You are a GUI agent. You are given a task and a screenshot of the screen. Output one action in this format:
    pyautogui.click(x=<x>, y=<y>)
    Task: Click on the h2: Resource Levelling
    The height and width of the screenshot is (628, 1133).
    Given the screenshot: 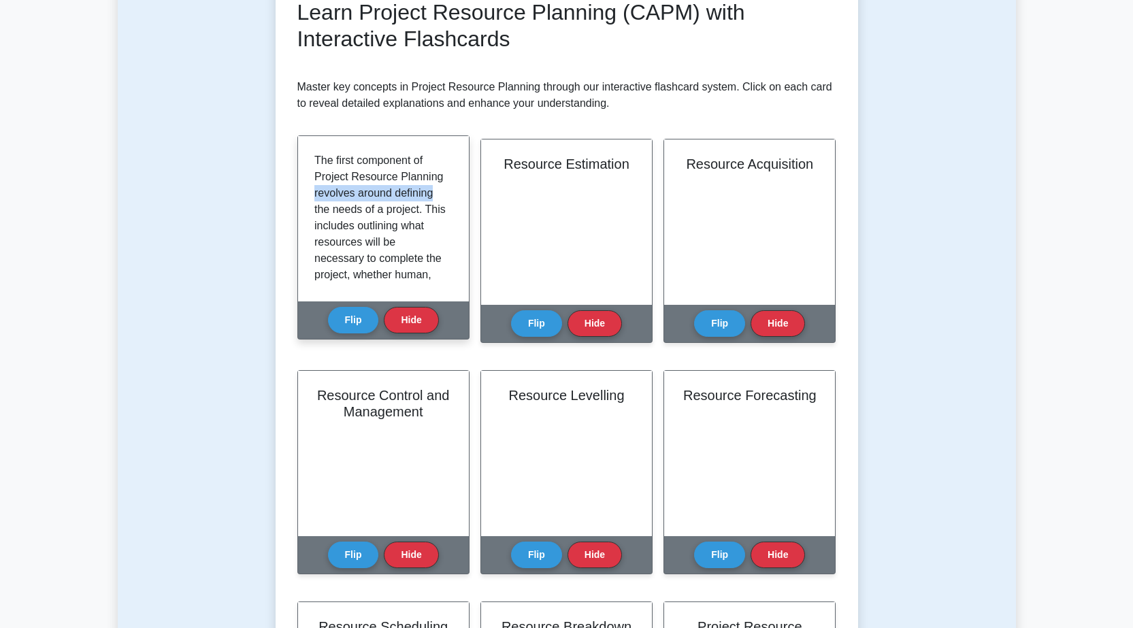 What is the action you would take?
    pyautogui.click(x=566, y=395)
    